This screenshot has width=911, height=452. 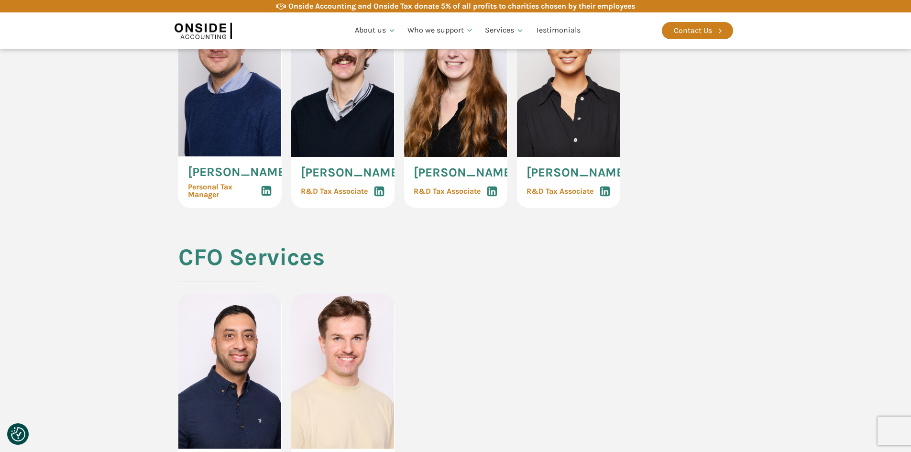 I want to click on a: Testimonials, so click(x=558, y=31).